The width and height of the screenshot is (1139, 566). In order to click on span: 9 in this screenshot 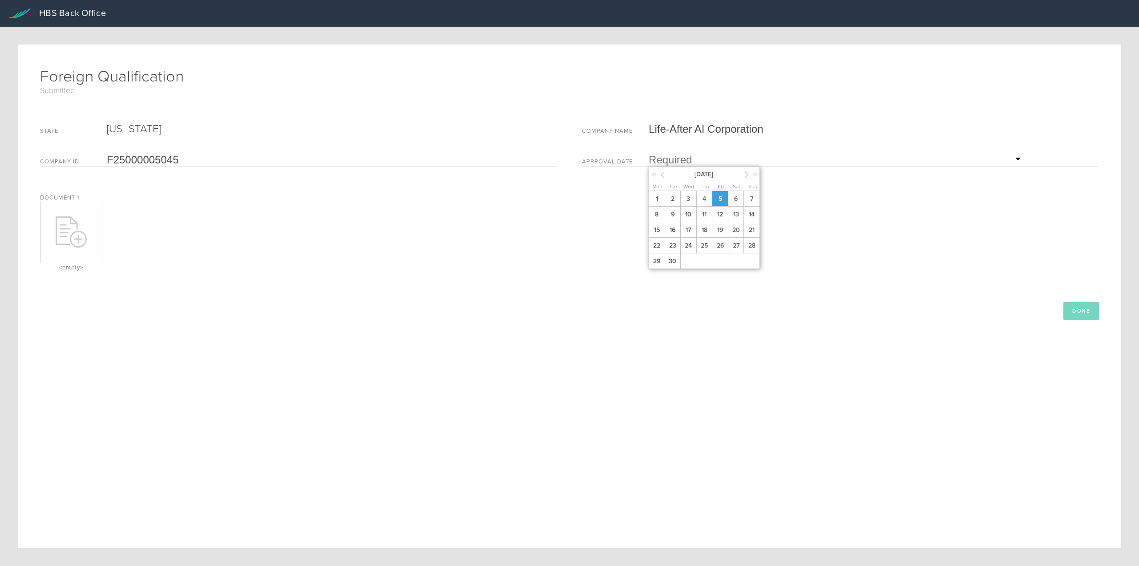, I will do `click(673, 214)`.